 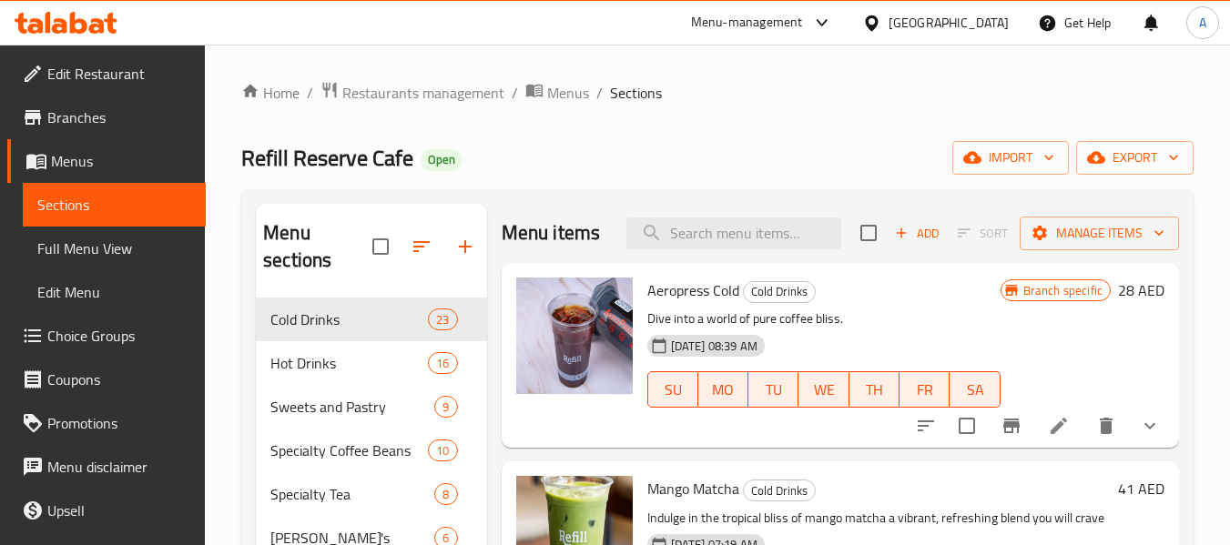 I want to click on span: 8, so click(x=445, y=494).